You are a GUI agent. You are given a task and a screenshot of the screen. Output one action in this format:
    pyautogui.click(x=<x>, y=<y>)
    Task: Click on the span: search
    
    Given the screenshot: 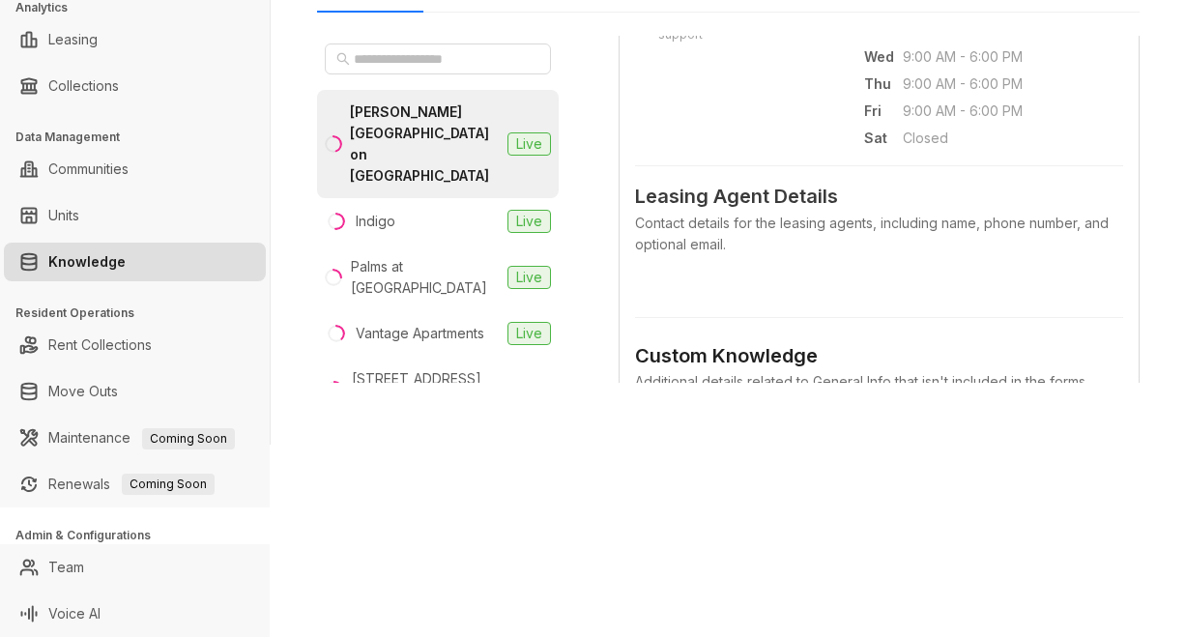 What is the action you would take?
    pyautogui.click(x=343, y=59)
    